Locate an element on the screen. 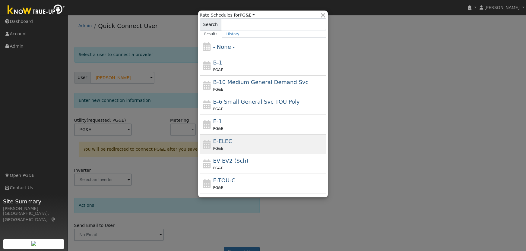  img: Know True-Up is located at coordinates (36, 10).